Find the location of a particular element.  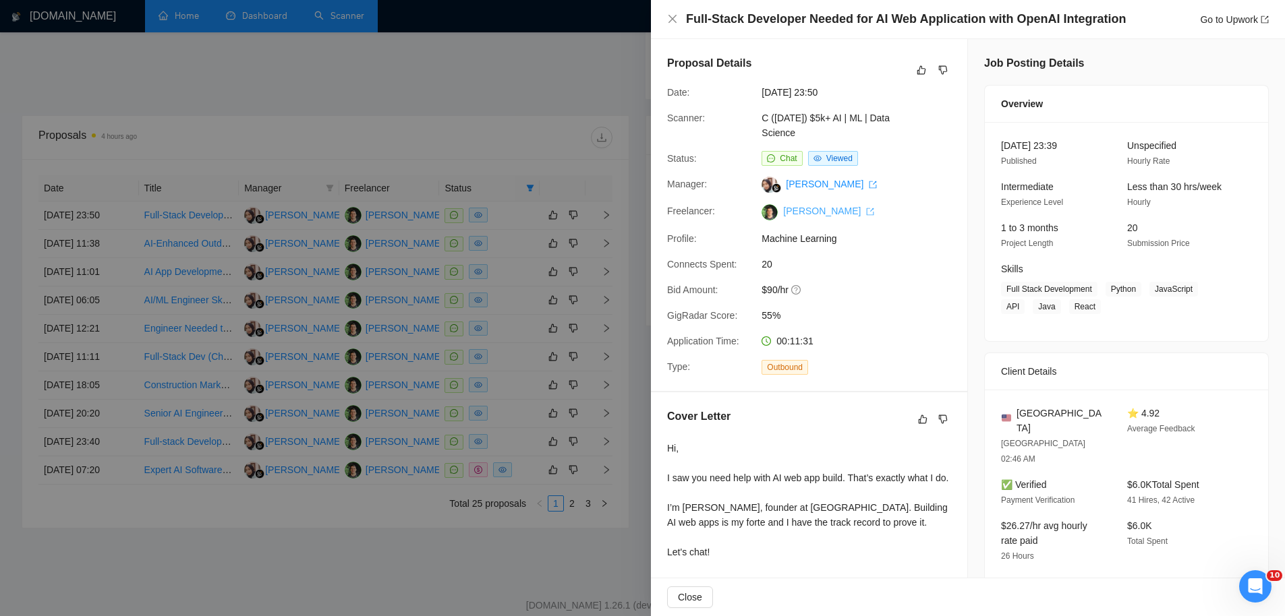

span: Intermediate is located at coordinates (1027, 187).